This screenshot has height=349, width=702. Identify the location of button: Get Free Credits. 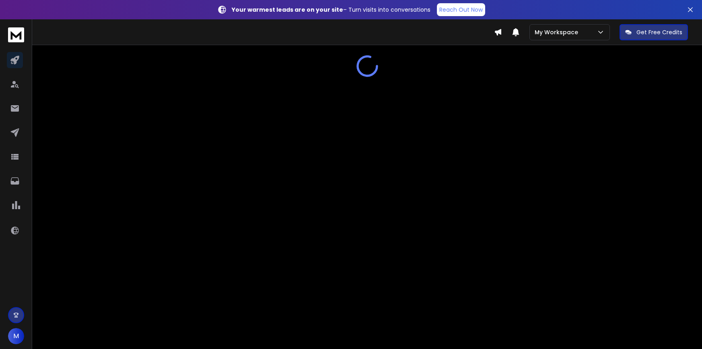
(654, 32).